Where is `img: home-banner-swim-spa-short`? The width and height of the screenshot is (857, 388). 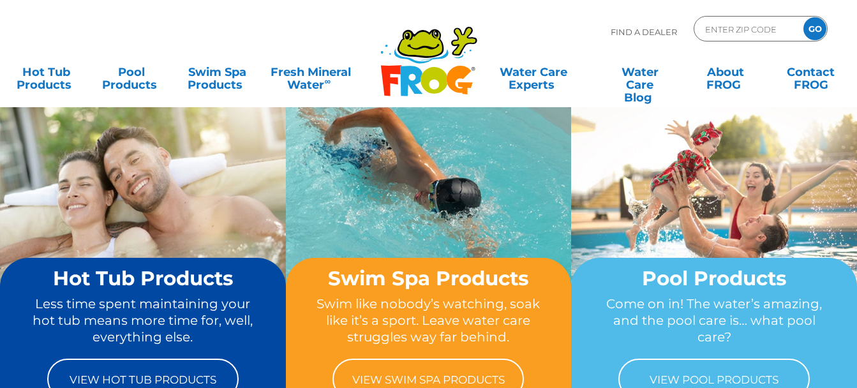 img: home-banner-swim-spa-short is located at coordinates (429, 213).